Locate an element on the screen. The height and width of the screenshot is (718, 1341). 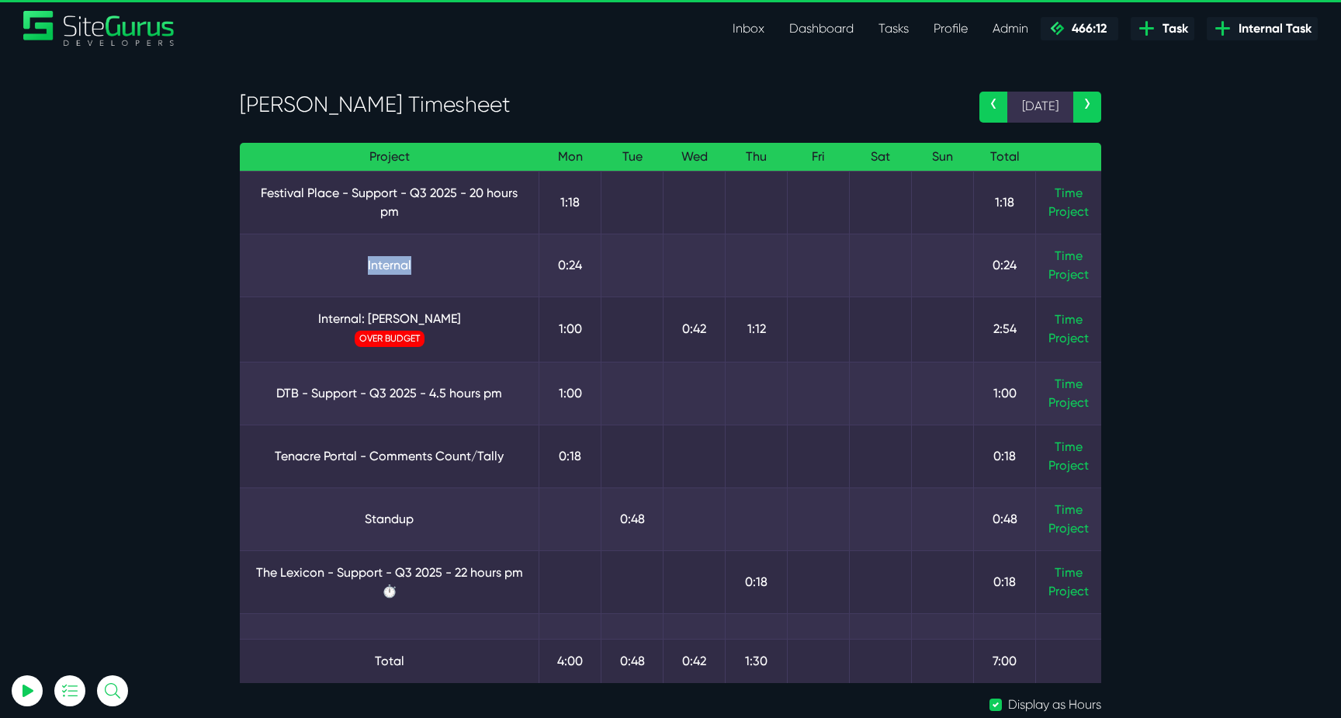
span: Task is located at coordinates (1172, 29).